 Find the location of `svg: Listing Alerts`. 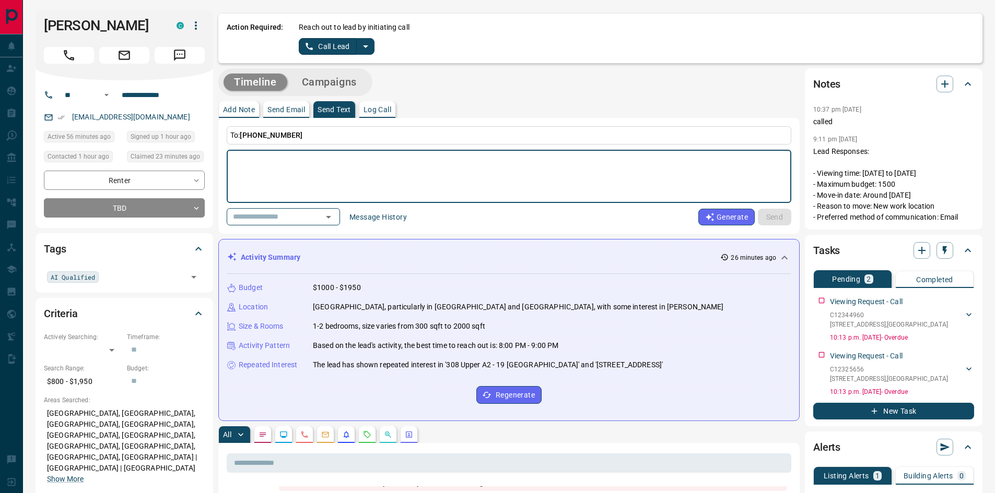

svg: Listing Alerts is located at coordinates (346, 435).